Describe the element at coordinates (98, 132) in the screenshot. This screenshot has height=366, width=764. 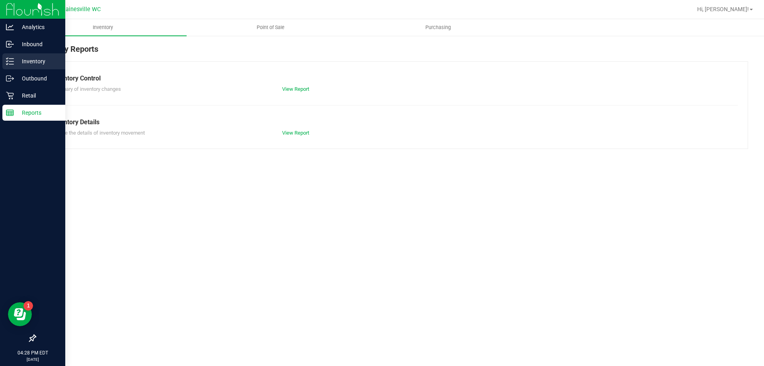
I see `span: Explore the details of inventory movement` at that location.